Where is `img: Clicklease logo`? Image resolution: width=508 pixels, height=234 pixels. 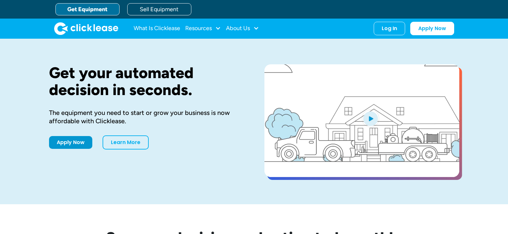
img: Clicklease logo is located at coordinates (86, 29).